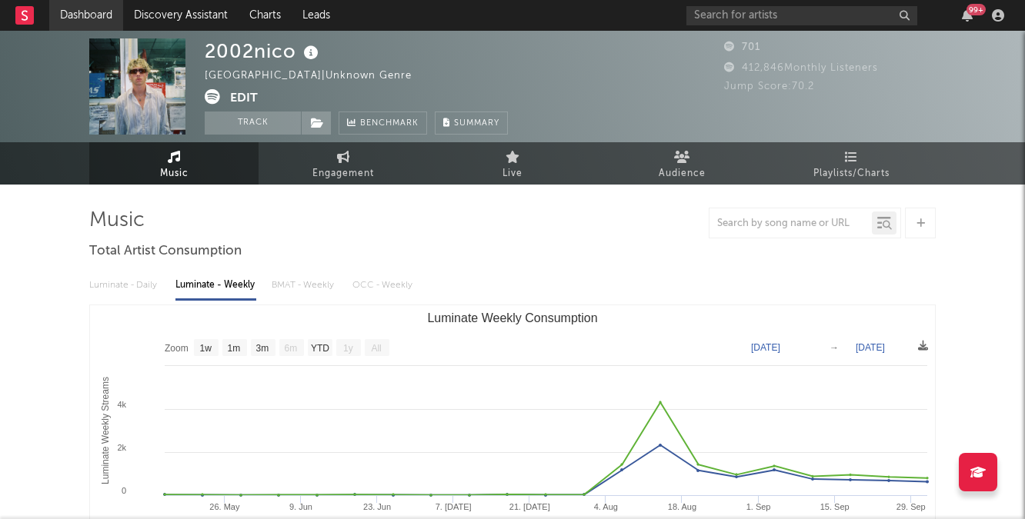 The width and height of the screenshot is (1025, 519). I want to click on text: Luminate Weekly Streams, so click(105, 431).